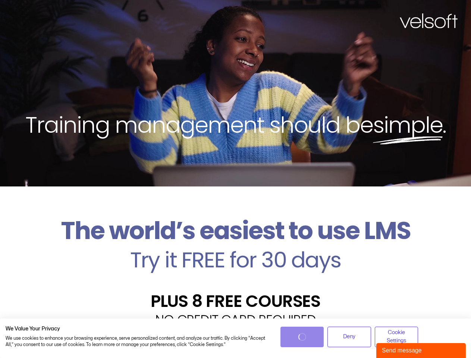 This screenshot has height=358, width=471. What do you see at coordinates (235, 125) in the screenshot?
I see `h2: Training management should be .` at bounding box center [235, 125].